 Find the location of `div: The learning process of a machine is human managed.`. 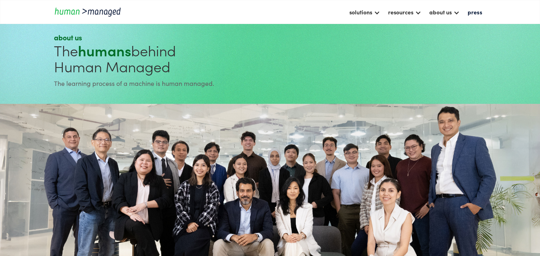

div: The learning process of a machine is human managed. is located at coordinates (160, 83).